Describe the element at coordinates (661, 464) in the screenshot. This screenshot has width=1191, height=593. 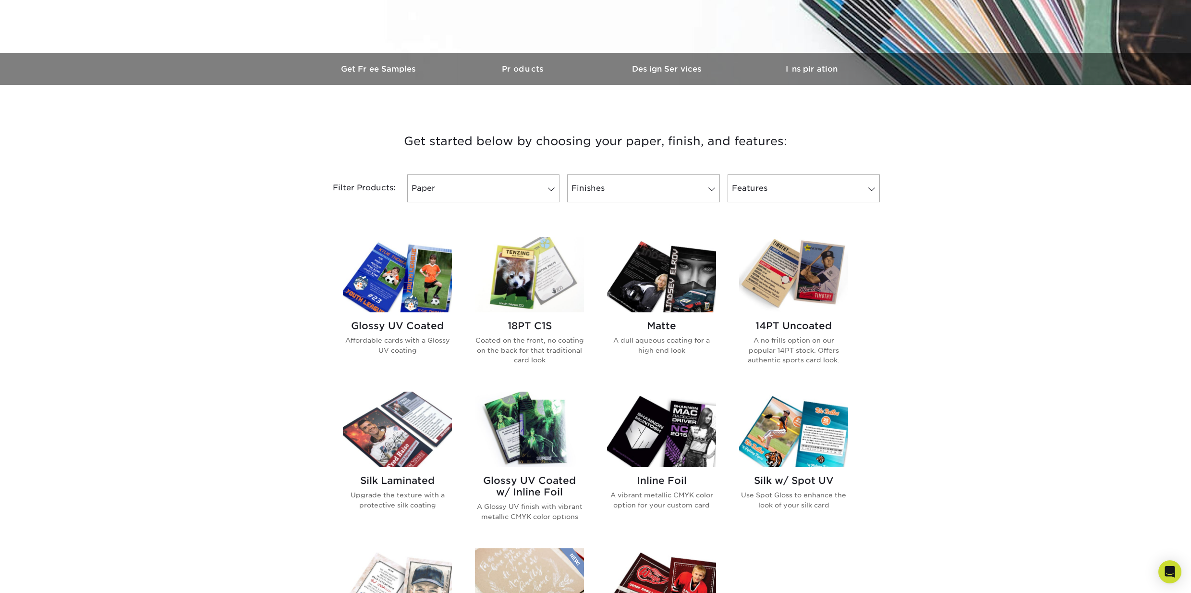
I see `a: Inline Foil Trading Cards Inline Foil A vibrant metallic CMYK color option for your custom card` at that location.